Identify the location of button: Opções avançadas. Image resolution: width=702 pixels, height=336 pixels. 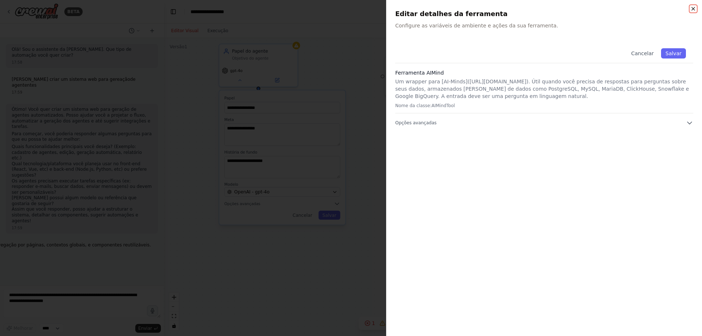
(544, 123).